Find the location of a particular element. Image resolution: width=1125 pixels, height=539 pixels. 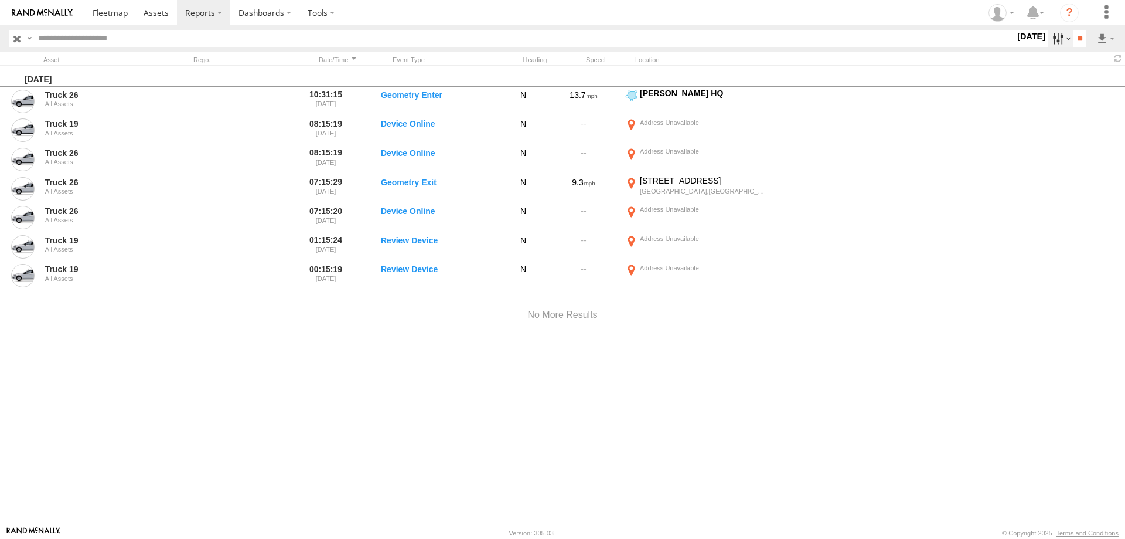

a: Terms and Conditions is located at coordinates (1088, 533).